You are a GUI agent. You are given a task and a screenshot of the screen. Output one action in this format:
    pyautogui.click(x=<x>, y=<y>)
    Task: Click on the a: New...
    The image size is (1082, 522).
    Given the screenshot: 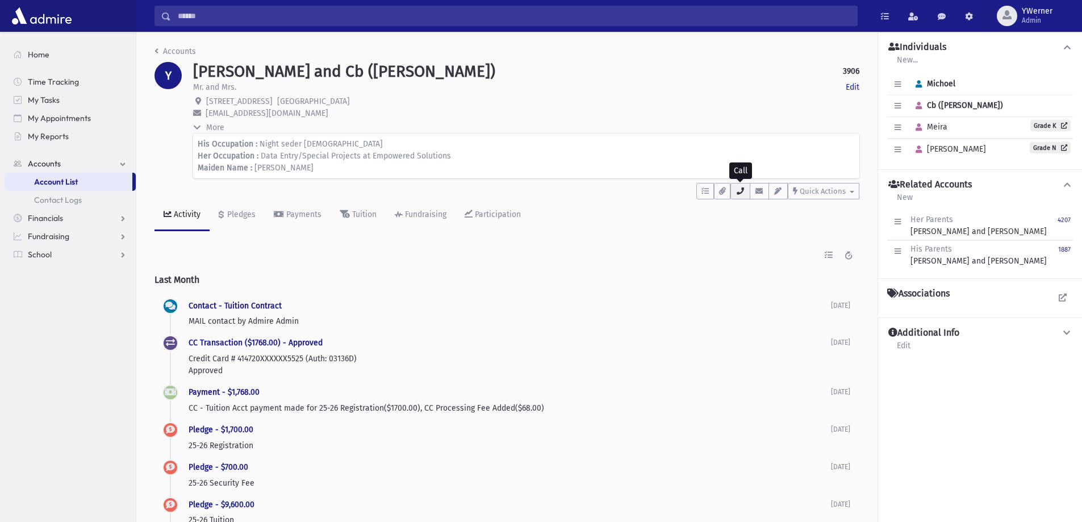 What is the action you would take?
    pyautogui.click(x=907, y=64)
    